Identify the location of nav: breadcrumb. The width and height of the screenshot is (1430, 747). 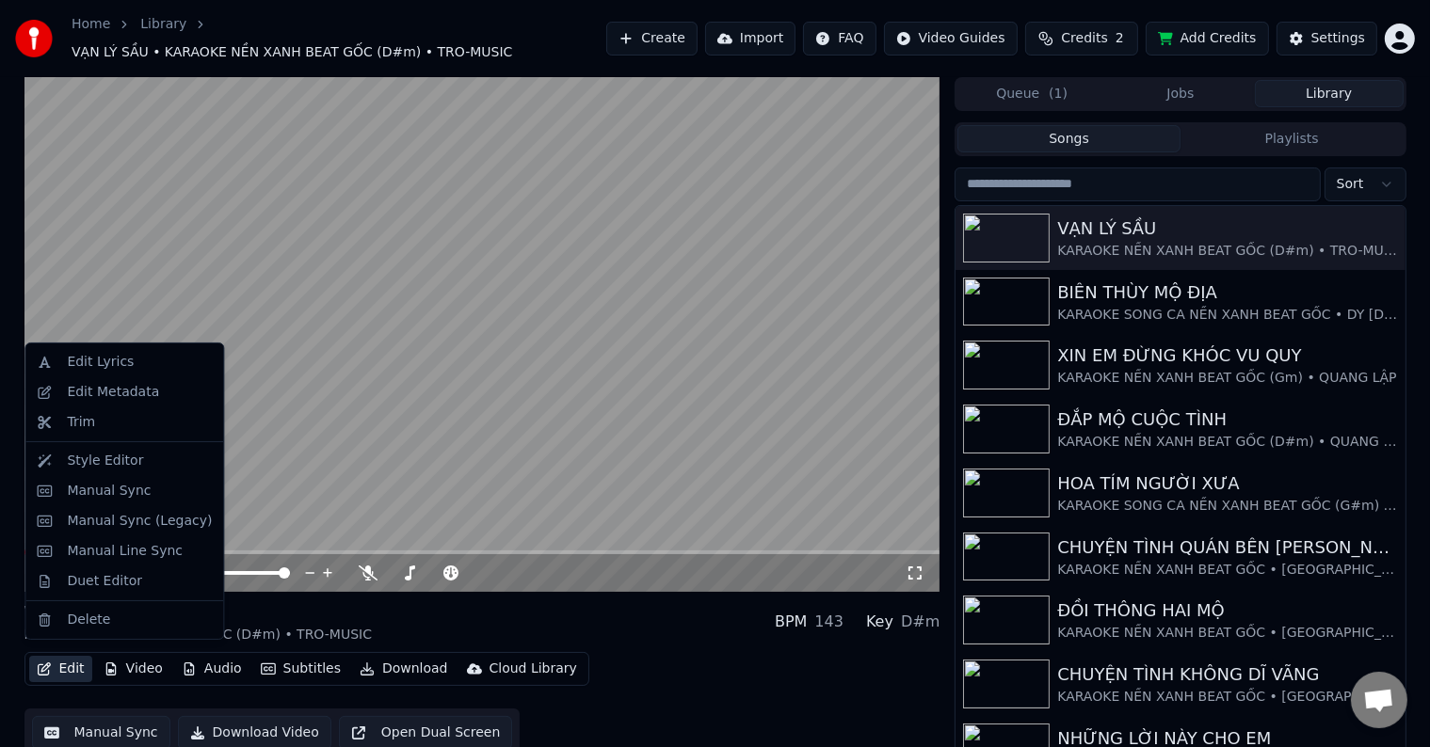
(339, 39).